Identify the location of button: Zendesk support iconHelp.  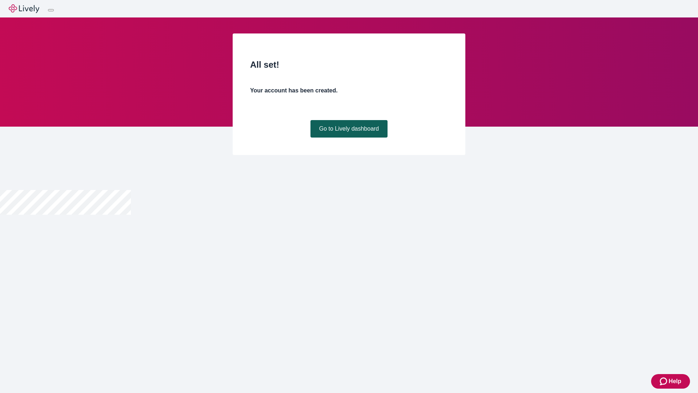
(670, 381).